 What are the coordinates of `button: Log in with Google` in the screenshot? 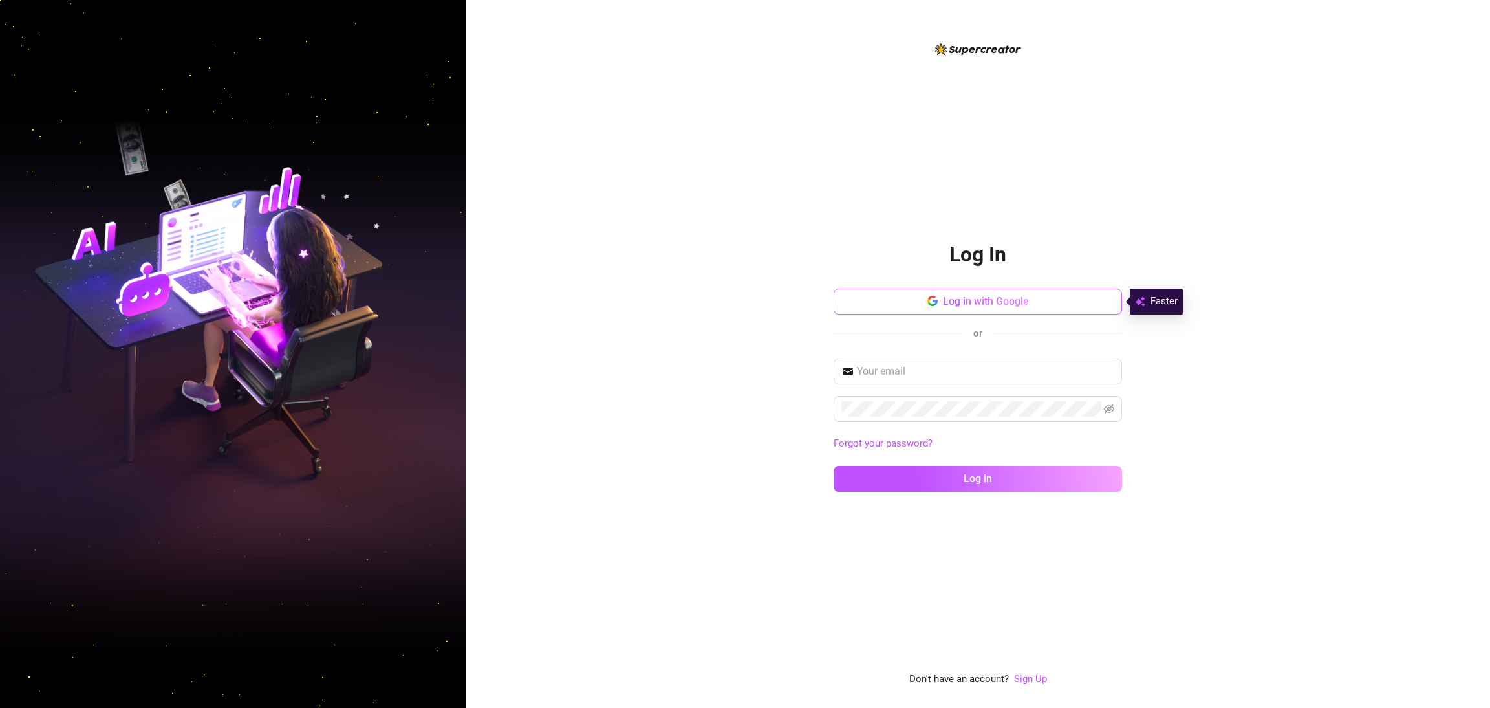 It's located at (978, 301).